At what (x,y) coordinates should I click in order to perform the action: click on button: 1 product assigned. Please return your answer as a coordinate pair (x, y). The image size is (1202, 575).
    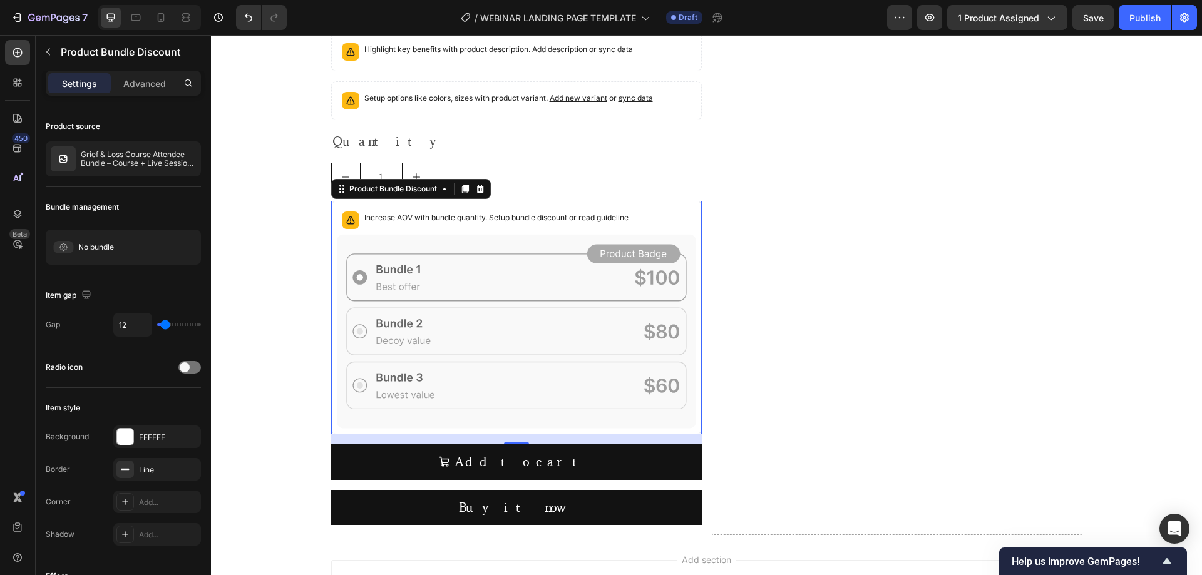
    Looking at the image, I should click on (1007, 18).